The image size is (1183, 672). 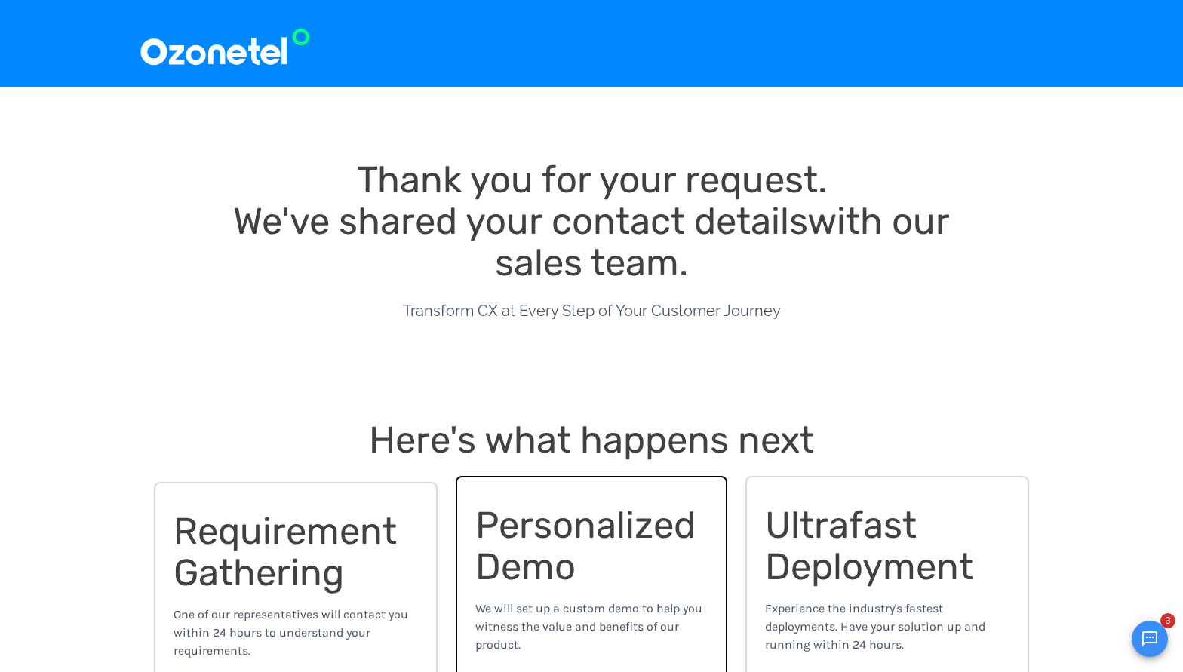 What do you see at coordinates (591, 180) in the screenshot?
I see `span: Thank you for your request.` at bounding box center [591, 180].